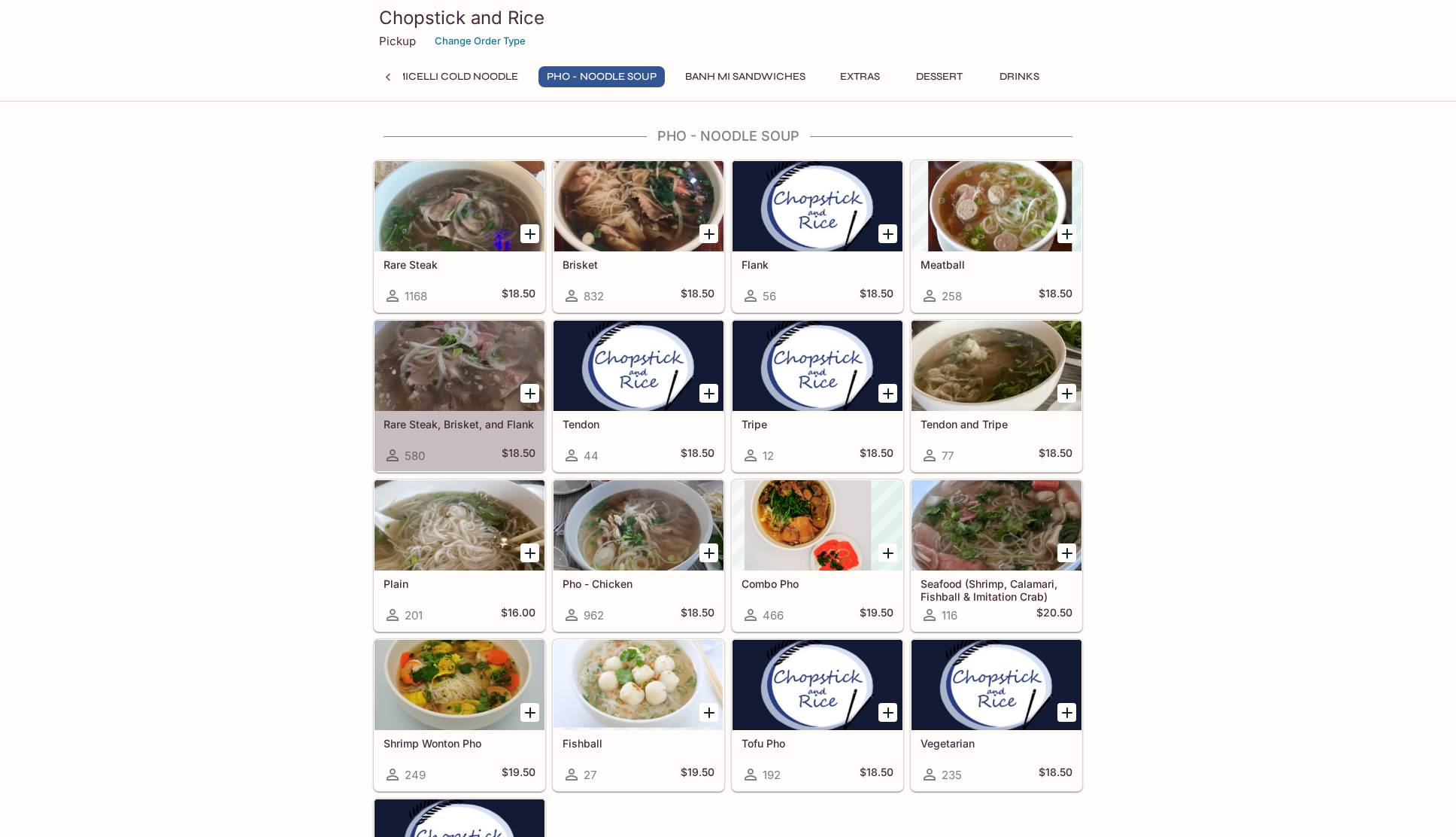  Describe the element at coordinates (459, 423) in the screenshot. I see `h5: Rare Steak, Brisket, and Flank` at that location.